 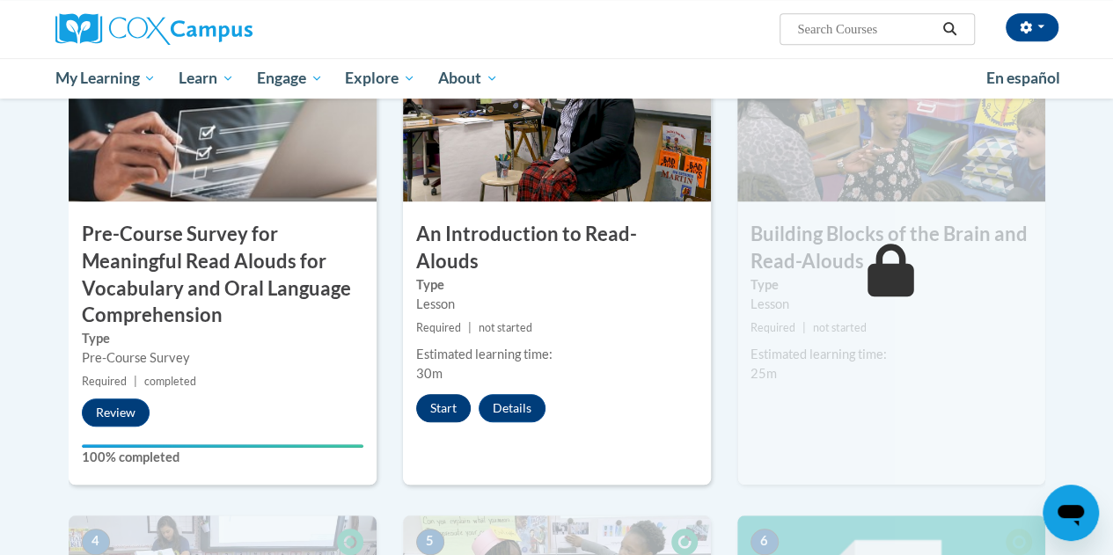 What do you see at coordinates (206, 78) in the screenshot?
I see `a: Learn` at bounding box center [206, 78].